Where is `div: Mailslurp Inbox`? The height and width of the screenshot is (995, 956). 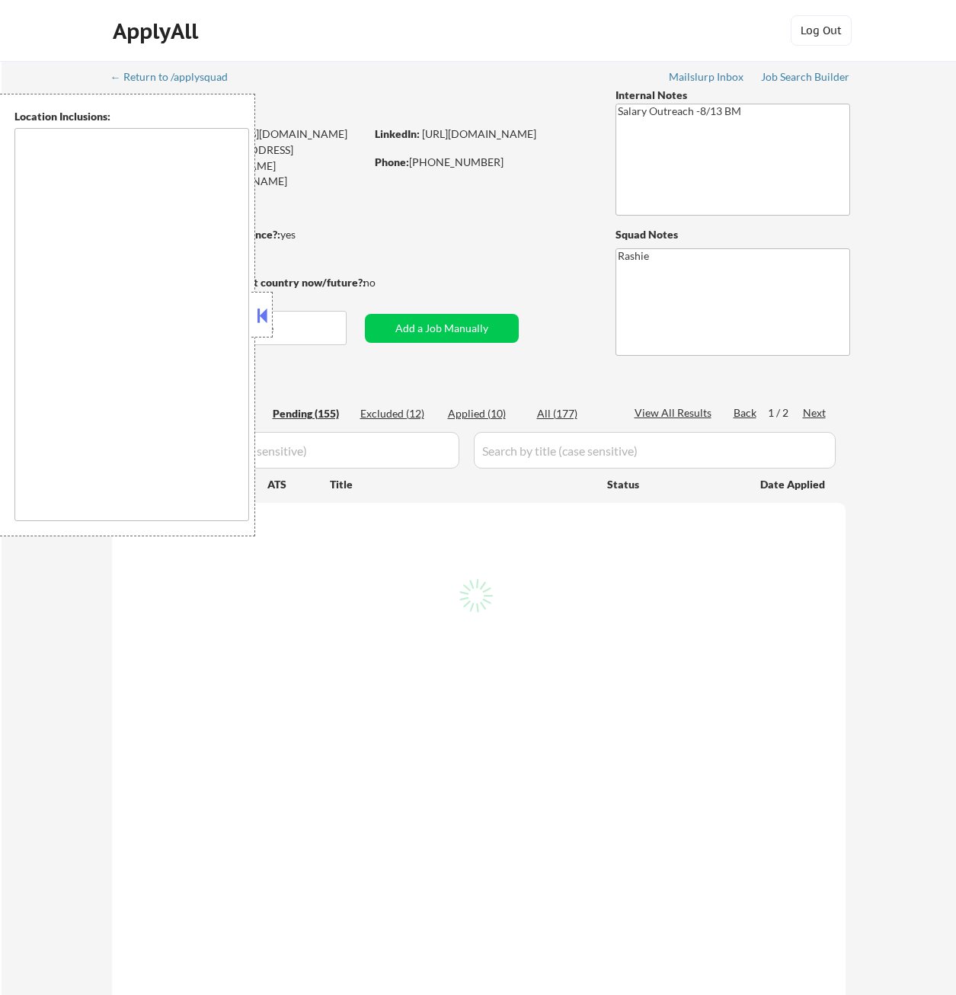 div: Mailslurp Inbox is located at coordinates (707, 77).